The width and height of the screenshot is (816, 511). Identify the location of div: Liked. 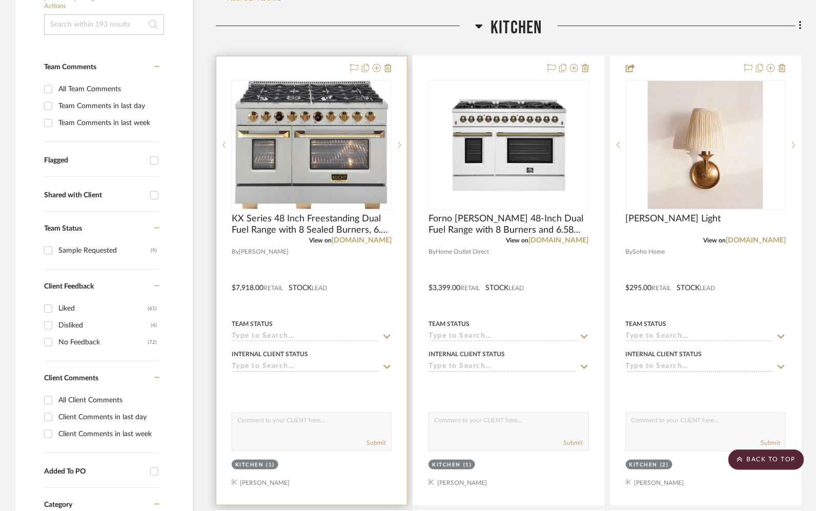
(103, 308).